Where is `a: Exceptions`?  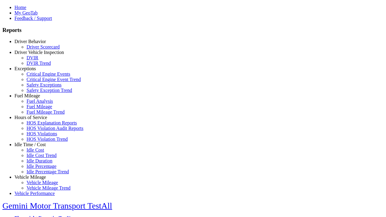 a: Exceptions is located at coordinates (25, 68).